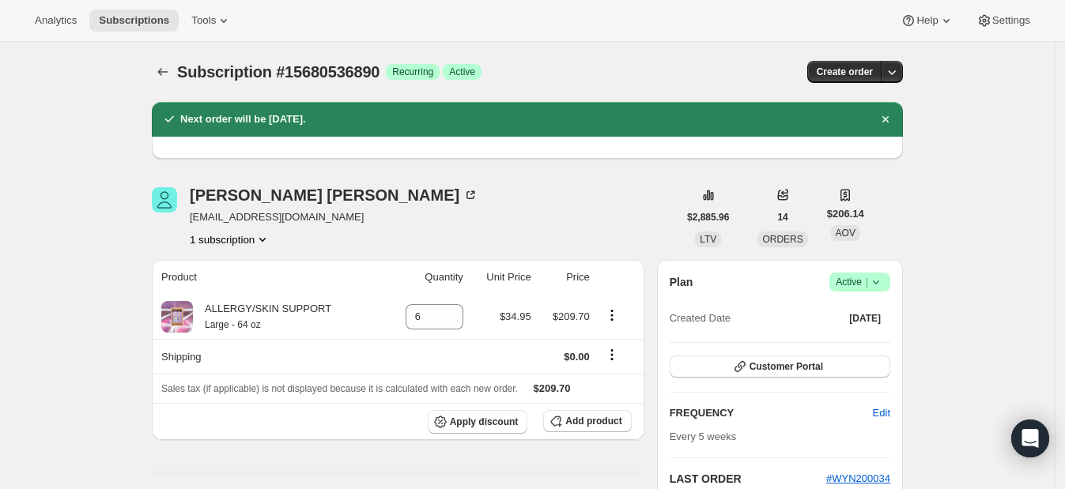 This screenshot has height=489, width=1065. Describe the element at coordinates (425, 278) in the screenshot. I see `th: Quantity` at that location.